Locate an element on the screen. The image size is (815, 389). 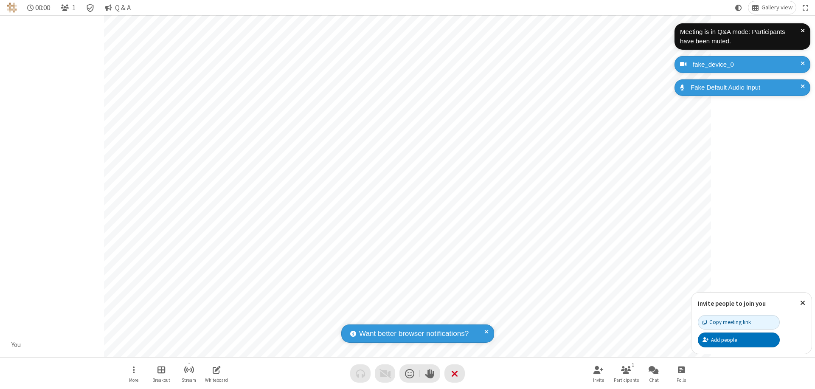
div: Copy meeting link is located at coordinates (726, 322).